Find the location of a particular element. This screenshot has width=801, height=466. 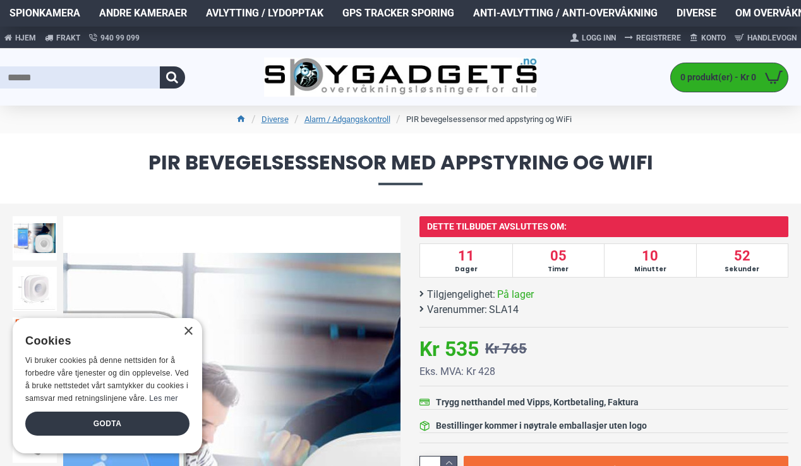

span: Spionkamera is located at coordinates (45, 13).